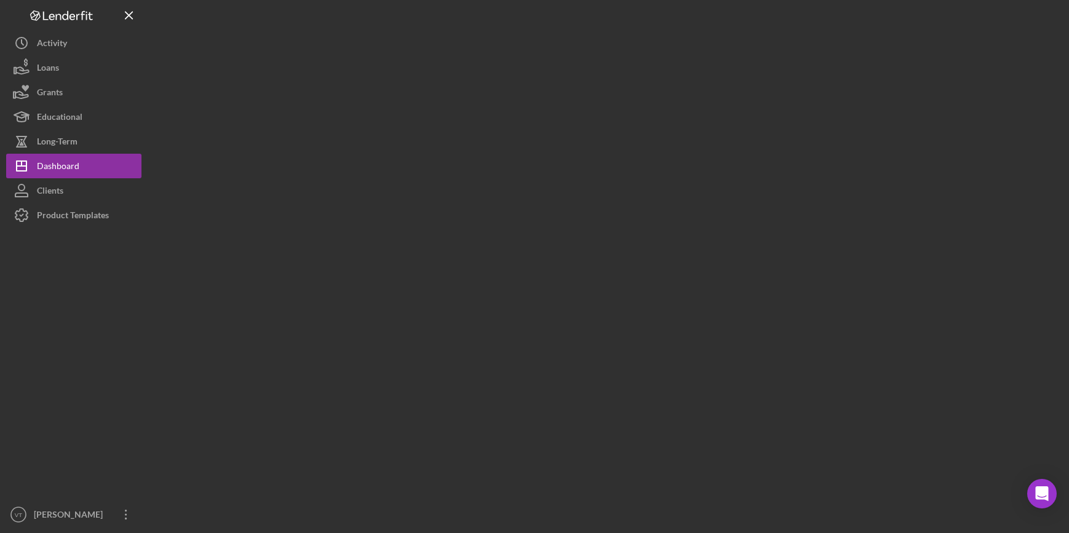 This screenshot has height=533, width=1069. What do you see at coordinates (74, 166) in the screenshot?
I see `button: Dashboard` at bounding box center [74, 166].